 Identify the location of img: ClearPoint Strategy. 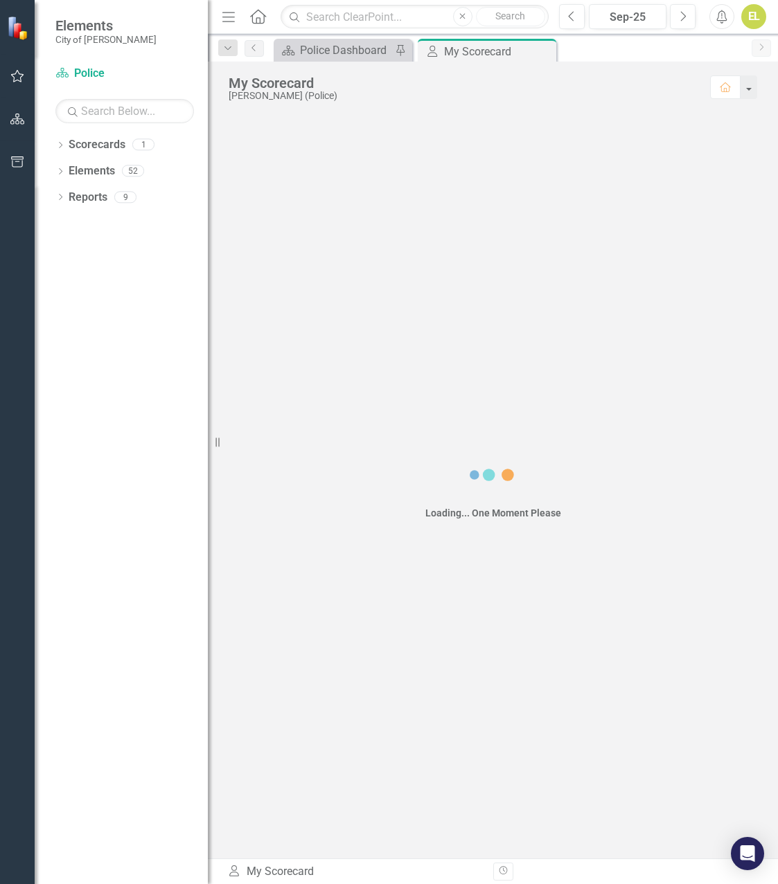
(19, 28).